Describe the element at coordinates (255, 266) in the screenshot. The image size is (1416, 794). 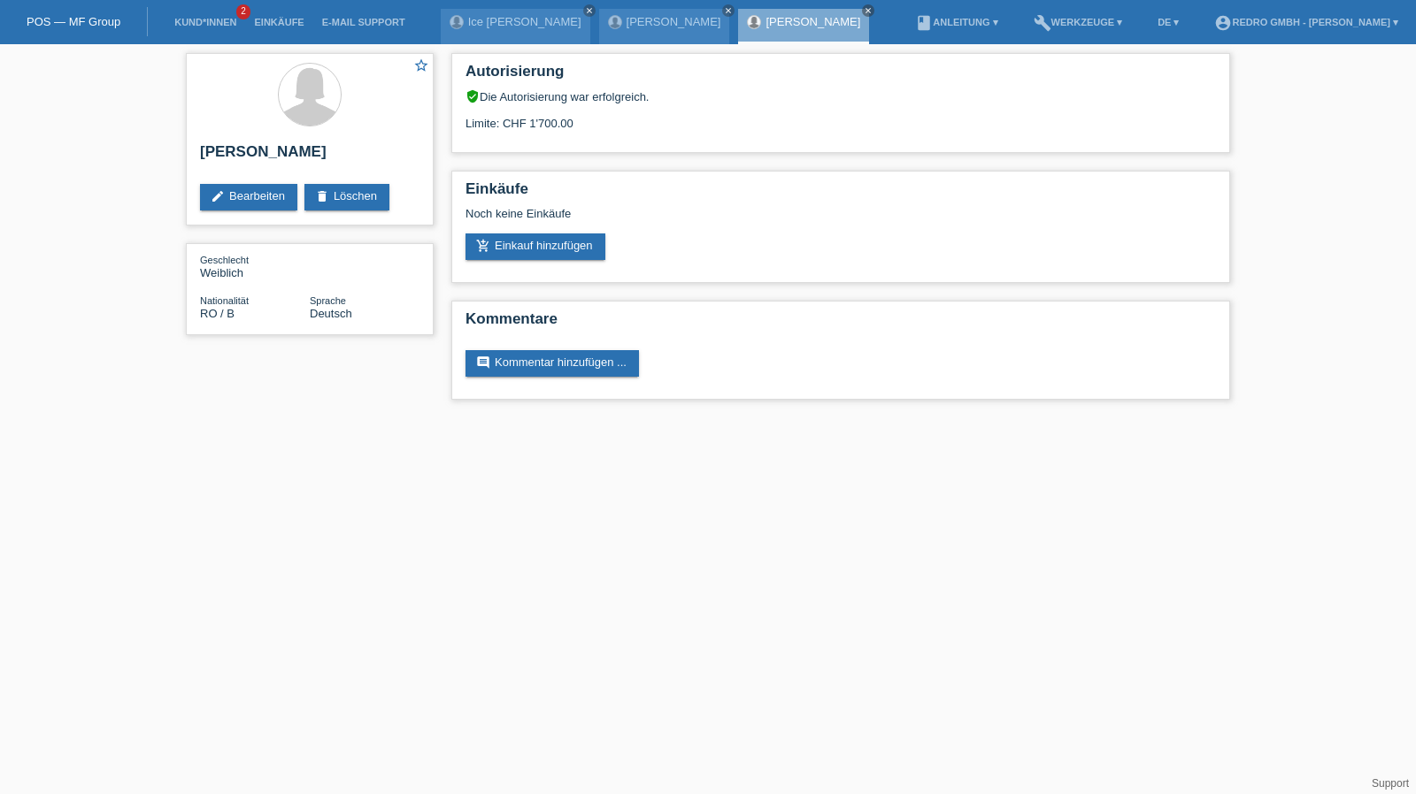
I see `div: Weiblich` at that location.